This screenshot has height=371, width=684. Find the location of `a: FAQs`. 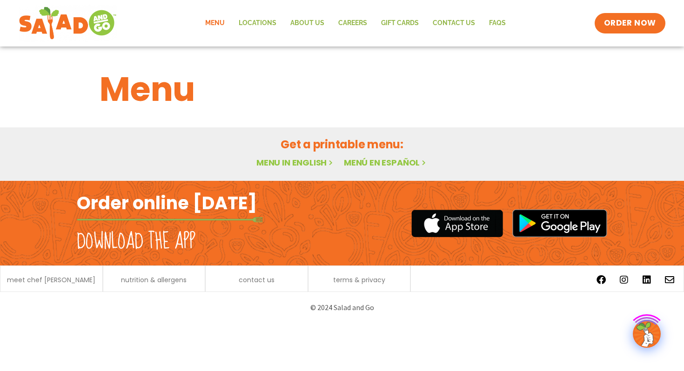

a: FAQs is located at coordinates (497, 23).